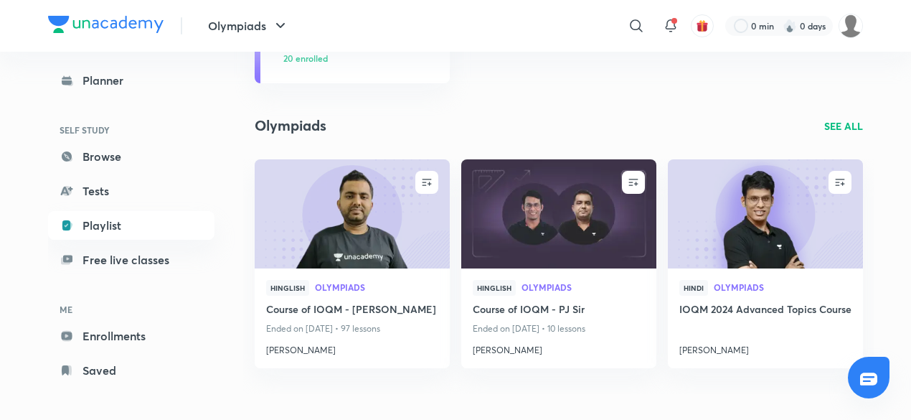 Image resolution: width=911 pixels, height=420 pixels. Describe the element at coordinates (559, 310) in the screenshot. I see `h4: Course of IOQM - PJ Sir` at that location.